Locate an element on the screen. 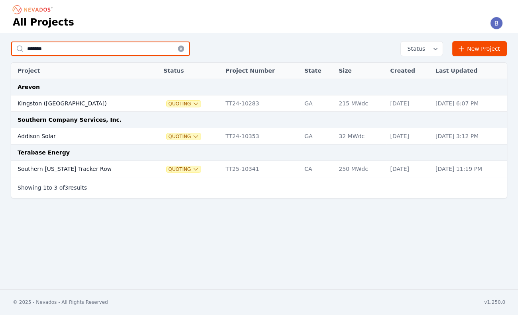 The height and width of the screenshot is (315, 518). button: Status is located at coordinates (421, 49).